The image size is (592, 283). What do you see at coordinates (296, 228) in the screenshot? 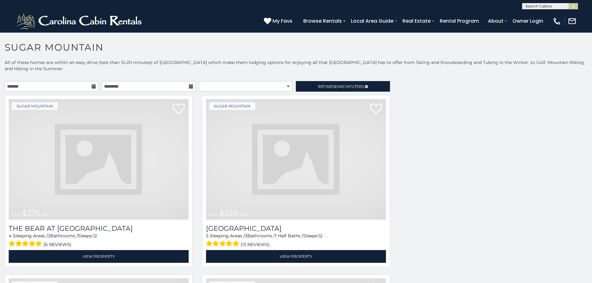
I see `h3: Grouse Moor Lodge` at bounding box center [296, 228].